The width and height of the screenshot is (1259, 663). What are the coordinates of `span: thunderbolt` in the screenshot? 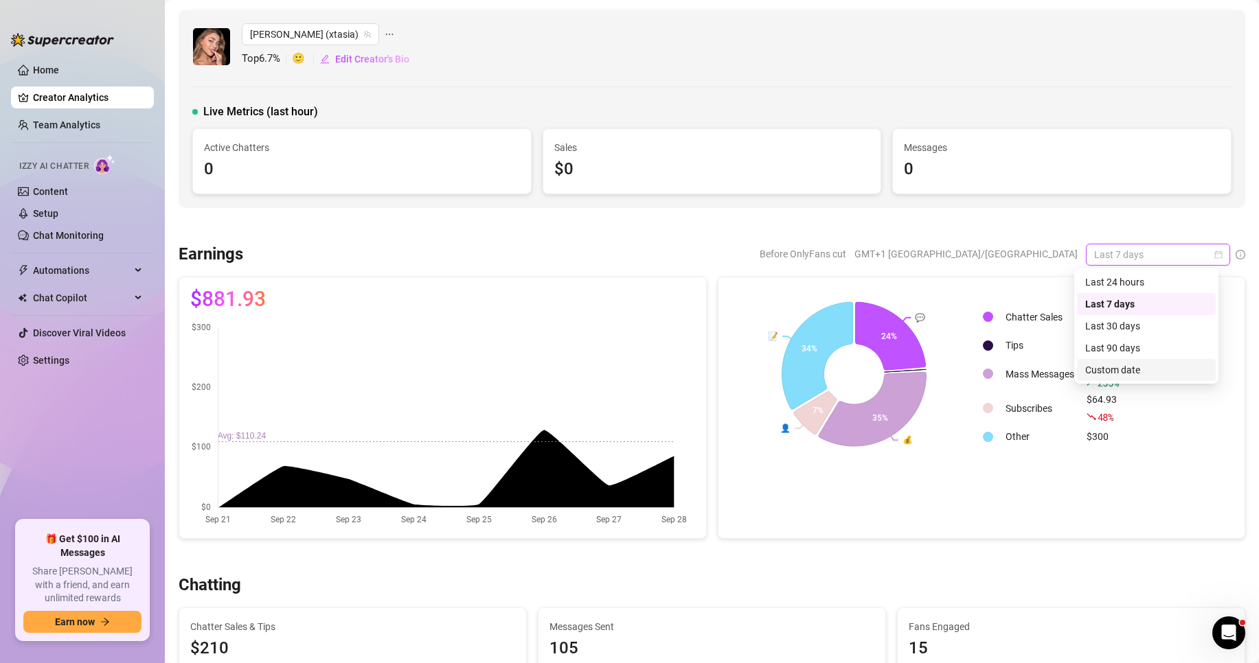 It's located at (23, 271).